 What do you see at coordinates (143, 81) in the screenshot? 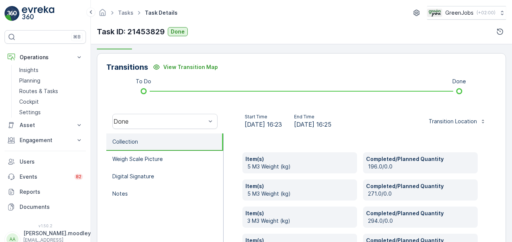
I see `p: To Do` at bounding box center [143, 81].